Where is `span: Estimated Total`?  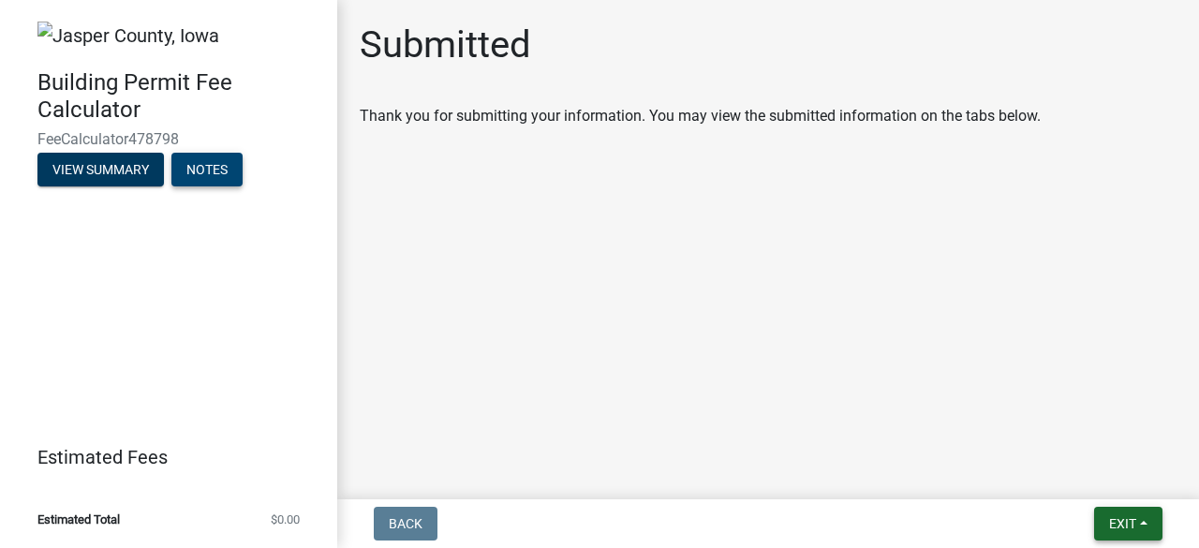
span: Estimated Total is located at coordinates (79, 519).